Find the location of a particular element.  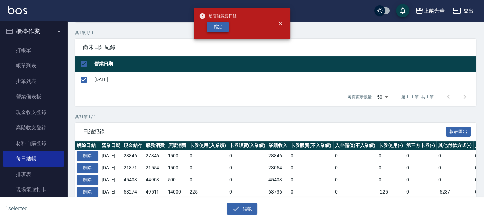

a: 現金收支登錄 is located at coordinates (34, 112).